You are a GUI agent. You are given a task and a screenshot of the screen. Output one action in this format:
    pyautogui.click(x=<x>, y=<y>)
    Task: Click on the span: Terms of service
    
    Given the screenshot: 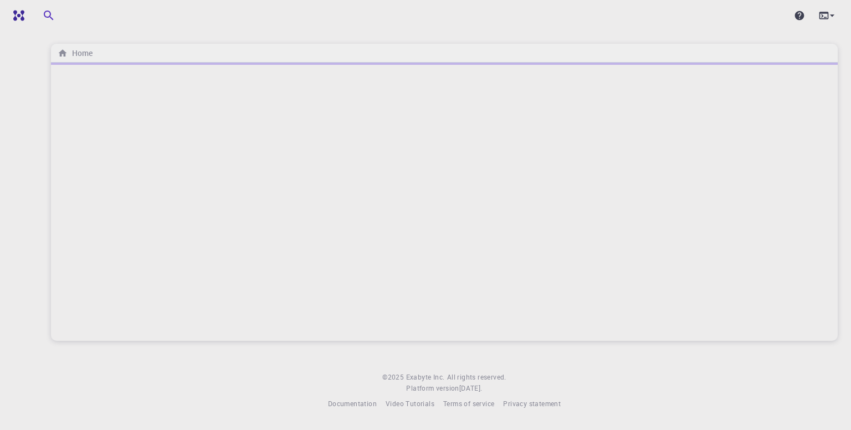 What is the action you would take?
    pyautogui.click(x=469, y=404)
    